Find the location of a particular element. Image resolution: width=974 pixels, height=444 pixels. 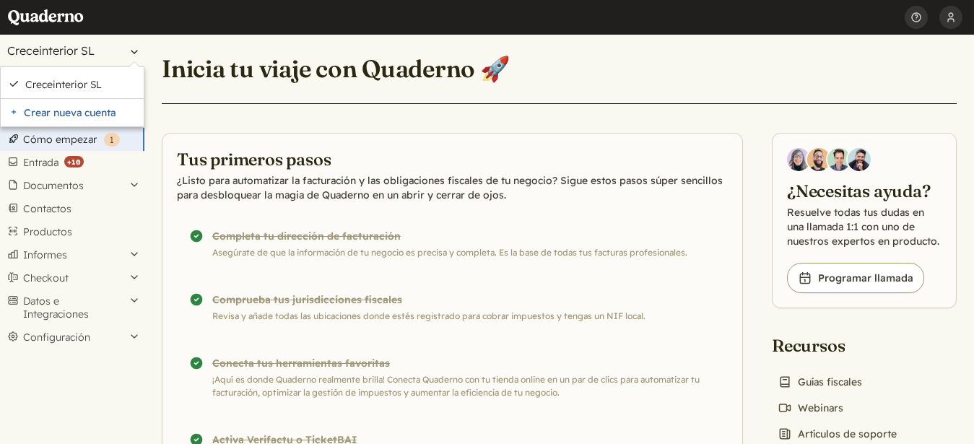

h2: Recursos is located at coordinates (839, 345).